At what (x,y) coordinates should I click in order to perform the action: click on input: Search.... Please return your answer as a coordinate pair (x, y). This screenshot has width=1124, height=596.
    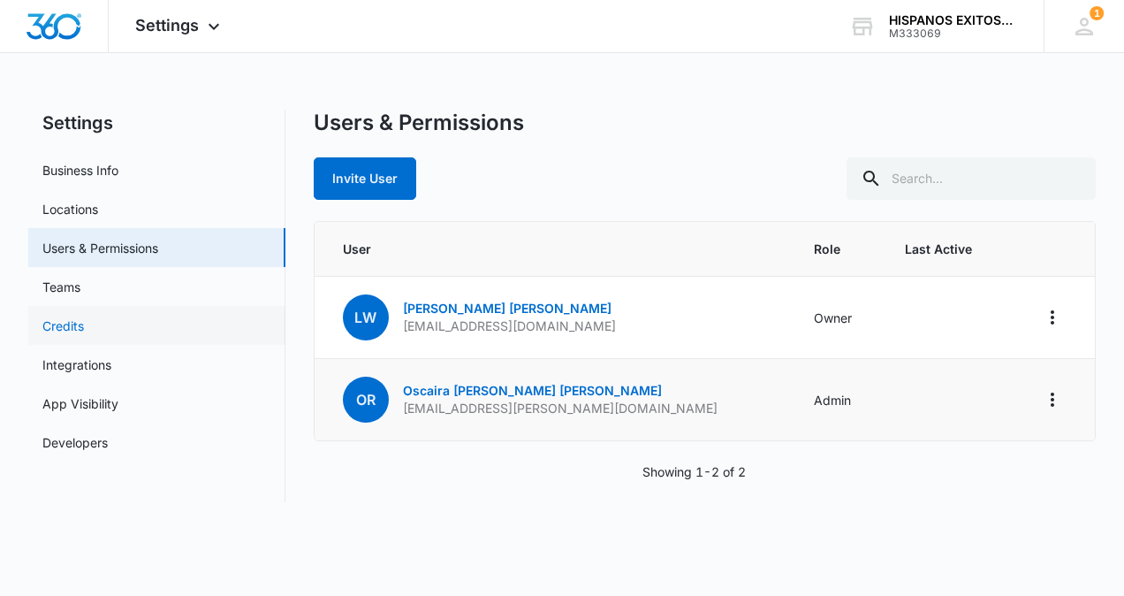
    Looking at the image, I should click on (971, 179).